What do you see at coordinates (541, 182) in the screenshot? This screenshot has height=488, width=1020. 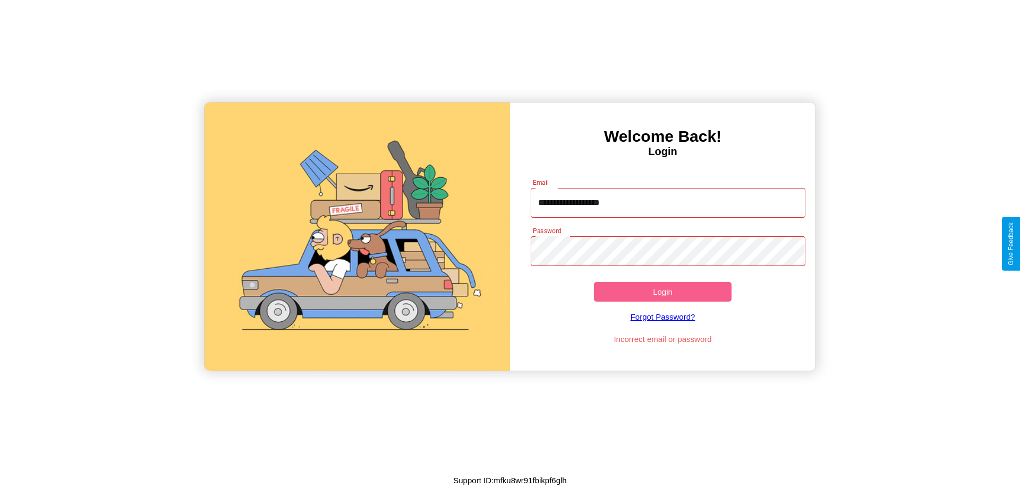 I see `label: Email` at bounding box center [541, 182].